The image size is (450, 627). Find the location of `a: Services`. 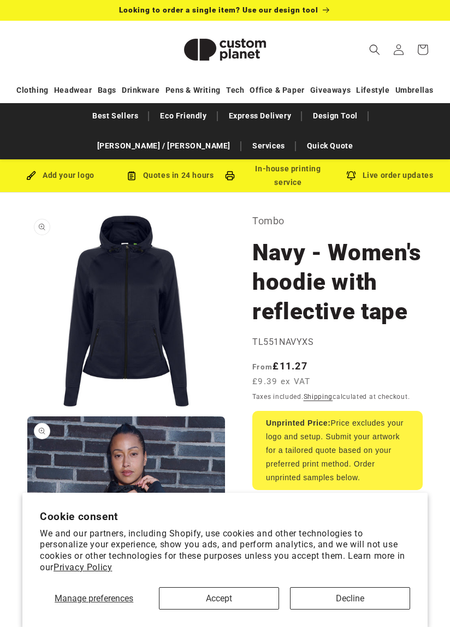

a: Services is located at coordinates (269, 146).